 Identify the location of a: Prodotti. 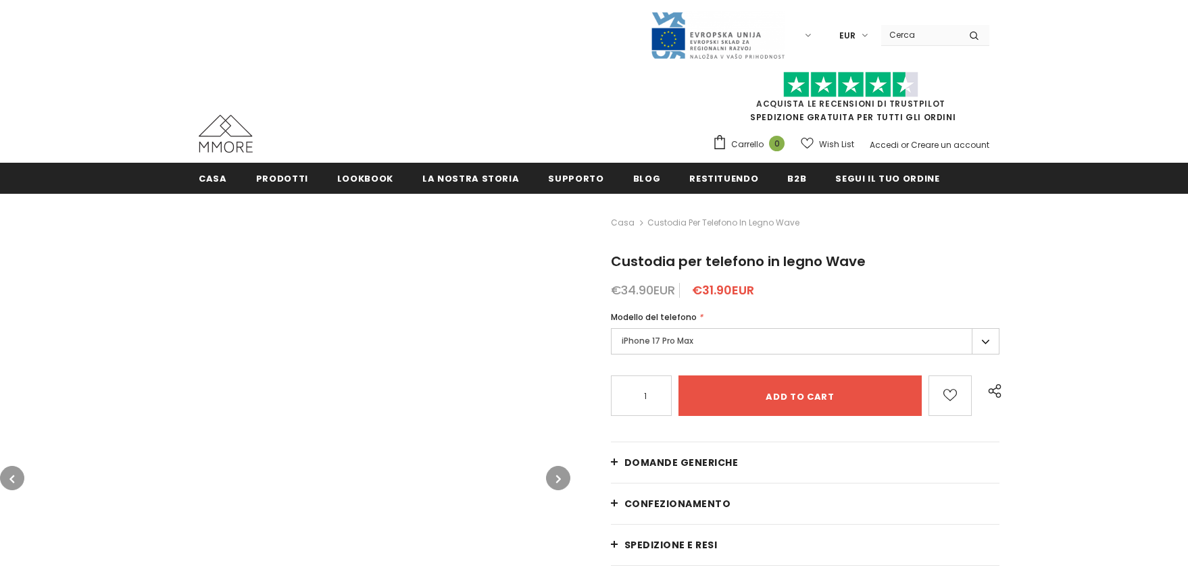
(282, 178).